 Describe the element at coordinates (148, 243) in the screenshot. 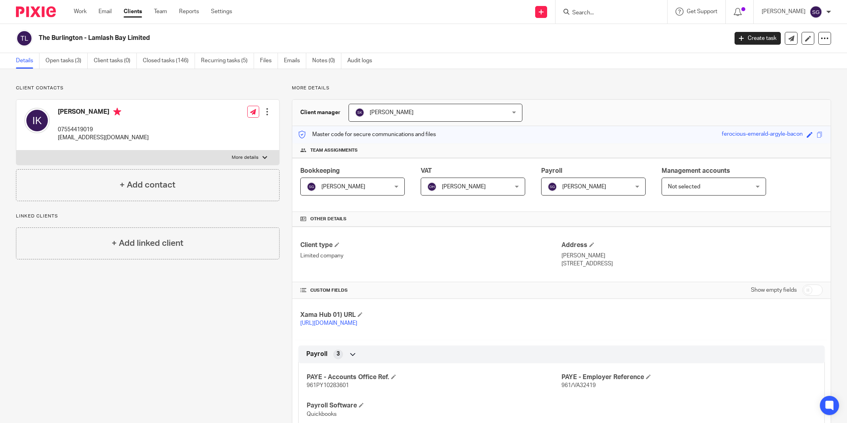

I see `h4: + Add linked client` at that location.